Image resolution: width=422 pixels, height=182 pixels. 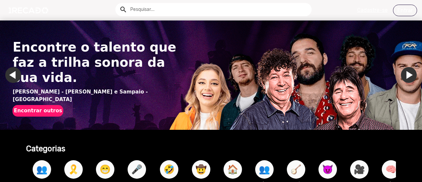 What do you see at coordinates (46, 148) in the screenshot?
I see `b: Categorias` at bounding box center [46, 148].